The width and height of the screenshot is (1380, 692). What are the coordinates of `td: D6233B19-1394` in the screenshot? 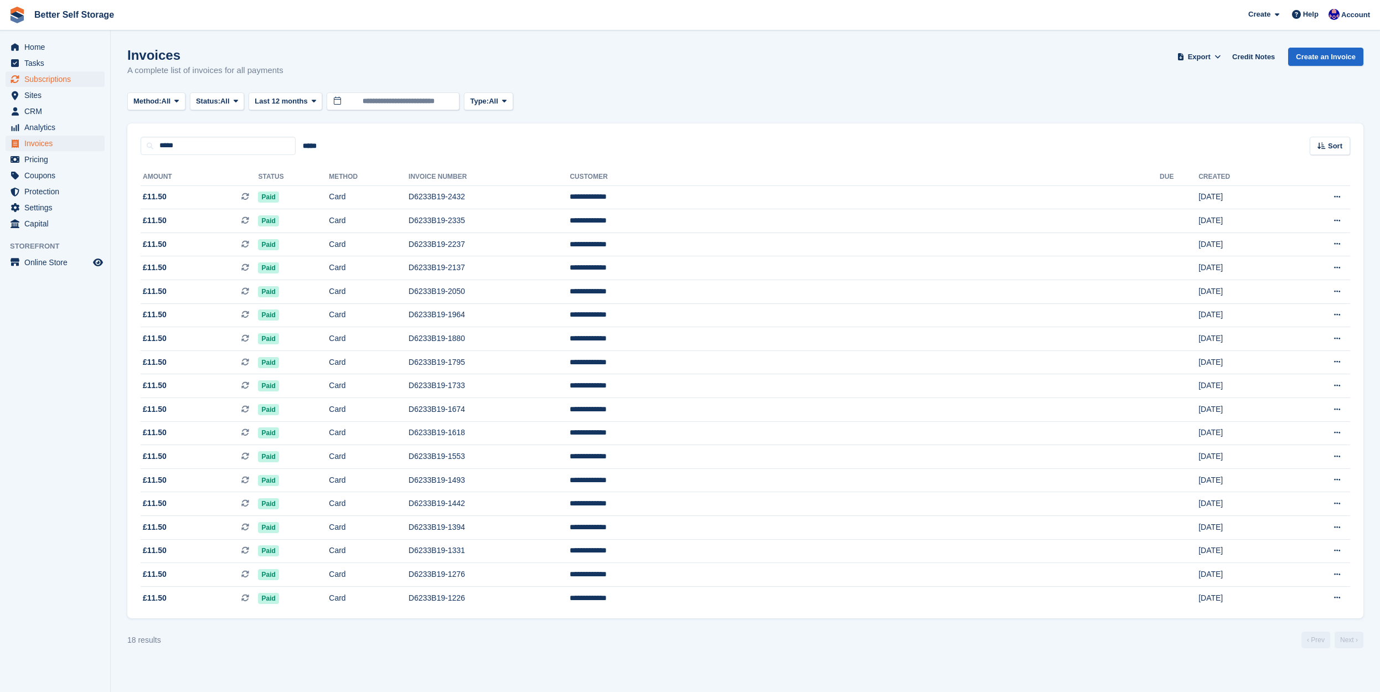 It's located at (489, 527).